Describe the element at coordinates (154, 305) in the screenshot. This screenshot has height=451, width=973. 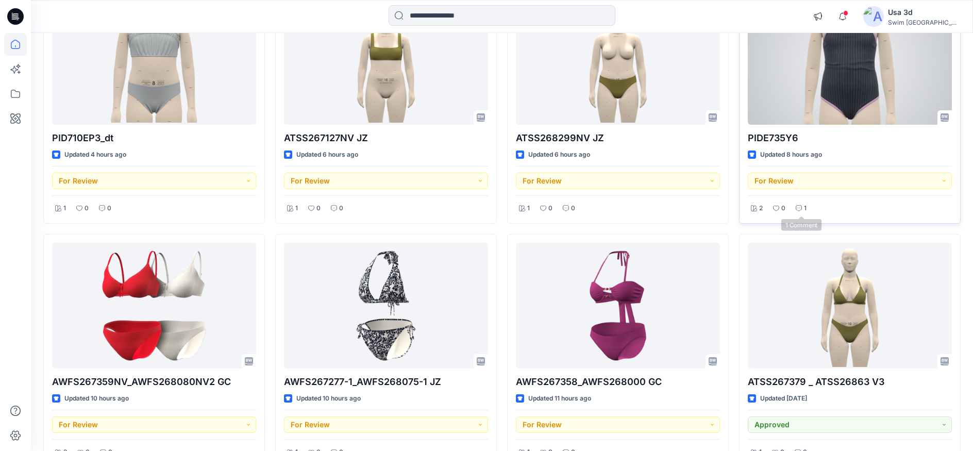
I see `a: AWFS267359NV_AWFS268080NV2 GC` at that location.